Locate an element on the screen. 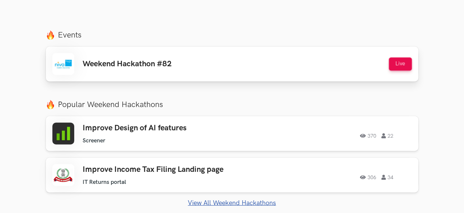  label: Events is located at coordinates (232, 35).